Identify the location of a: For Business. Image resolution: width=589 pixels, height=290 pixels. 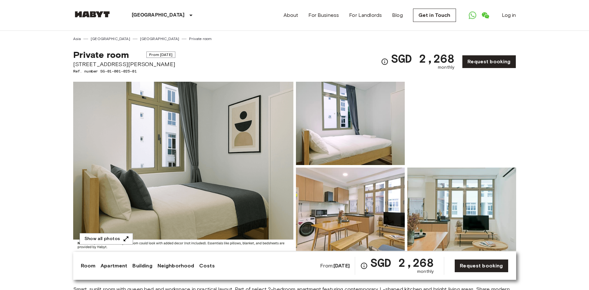
(323, 15).